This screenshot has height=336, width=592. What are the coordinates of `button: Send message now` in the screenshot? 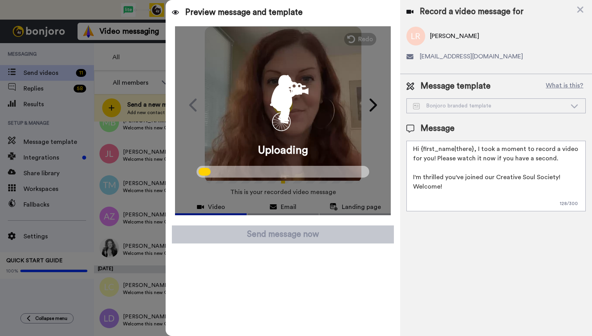 It's located at (283, 234).